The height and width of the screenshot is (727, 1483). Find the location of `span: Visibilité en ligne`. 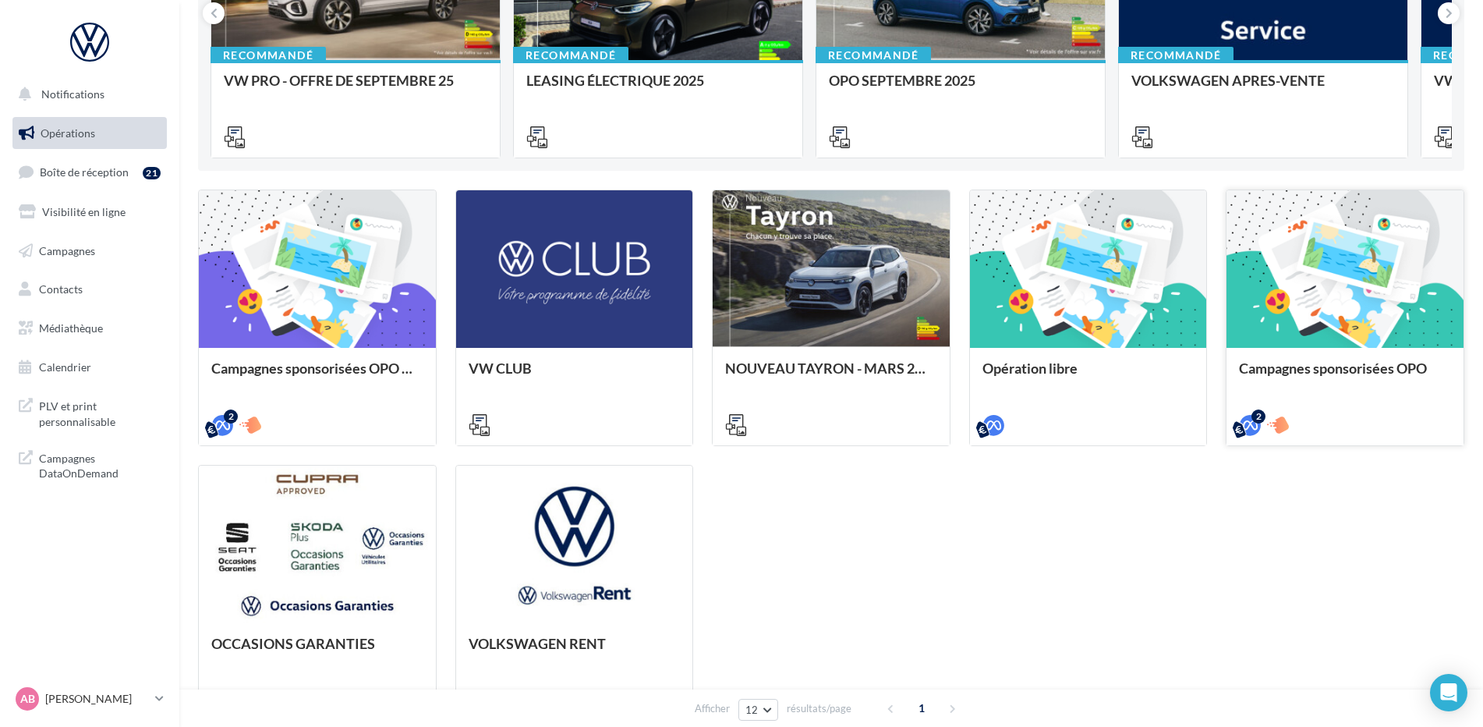

span: Visibilité en ligne is located at coordinates (83, 211).